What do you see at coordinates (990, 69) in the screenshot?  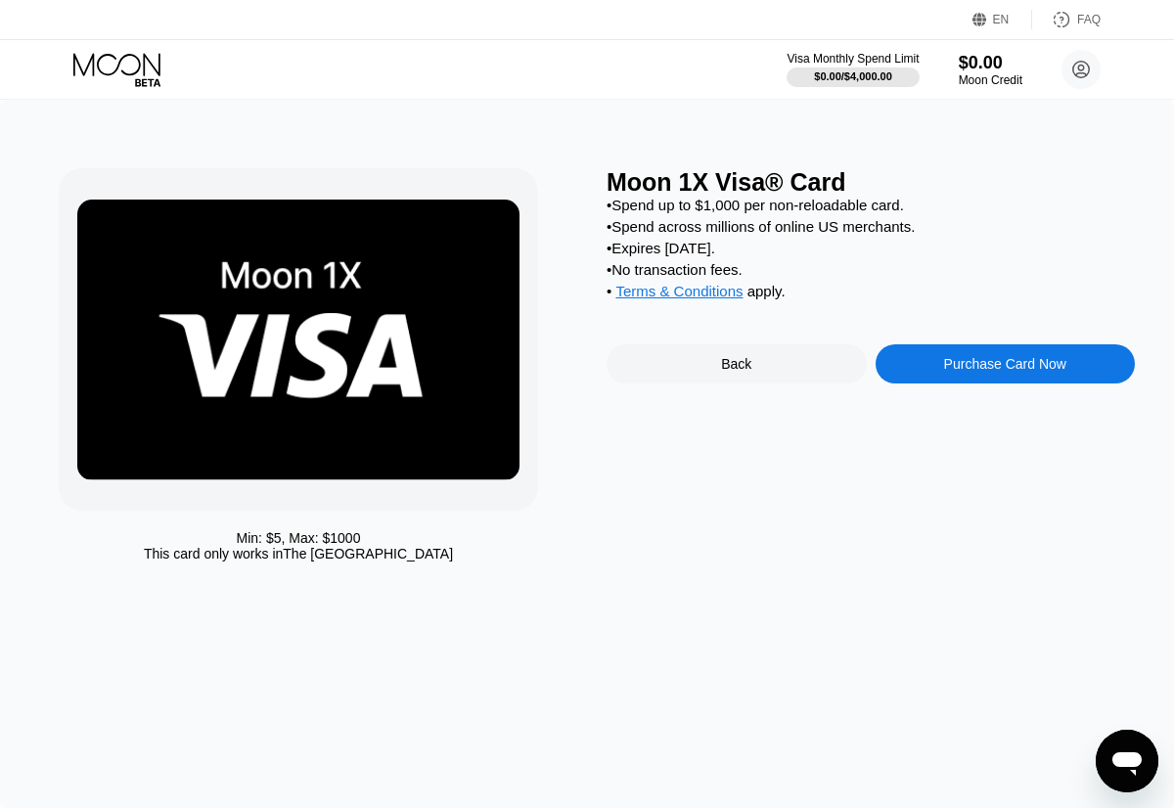 I see `div: $0.00Moon Credit` at bounding box center [990, 69].